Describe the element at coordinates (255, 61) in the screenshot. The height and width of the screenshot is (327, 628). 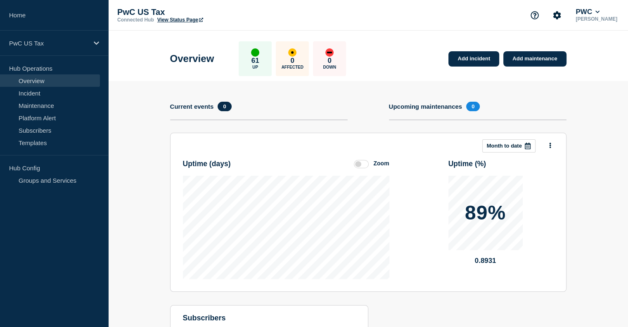
I see `p: 61` at that location.